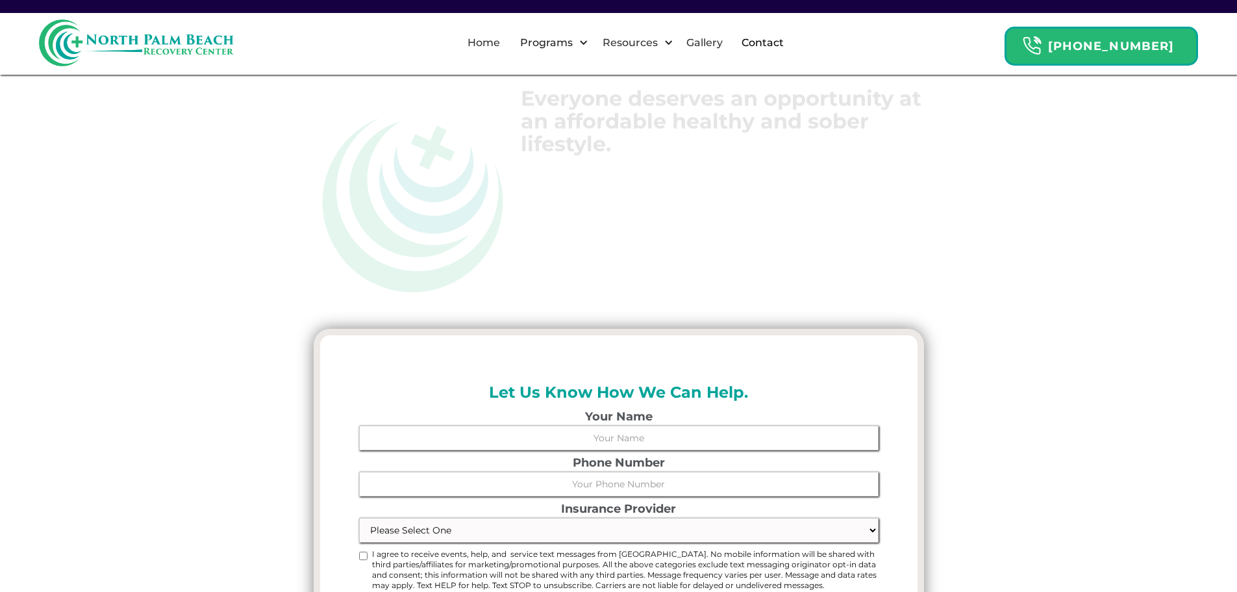  What do you see at coordinates (619, 462) in the screenshot?
I see `label: Phone Number` at bounding box center [619, 462].